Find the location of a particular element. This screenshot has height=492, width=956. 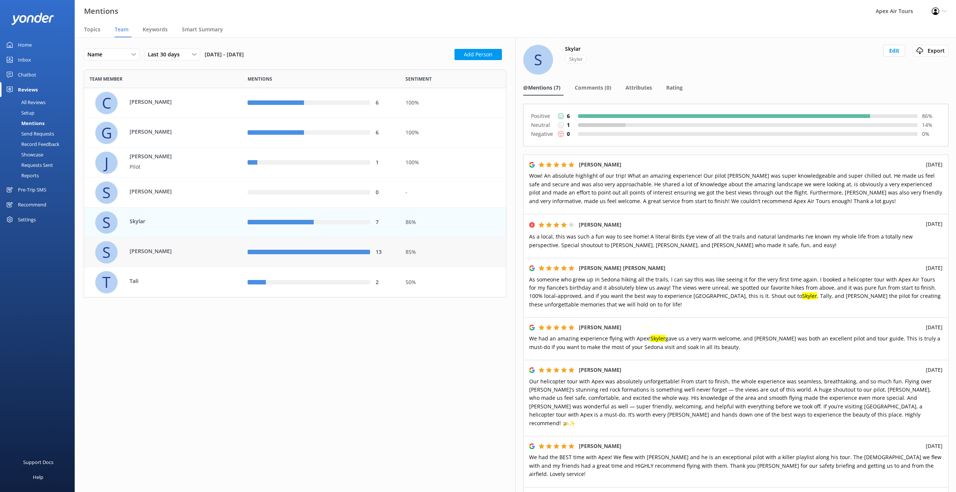

div: G is located at coordinates (106, 133).